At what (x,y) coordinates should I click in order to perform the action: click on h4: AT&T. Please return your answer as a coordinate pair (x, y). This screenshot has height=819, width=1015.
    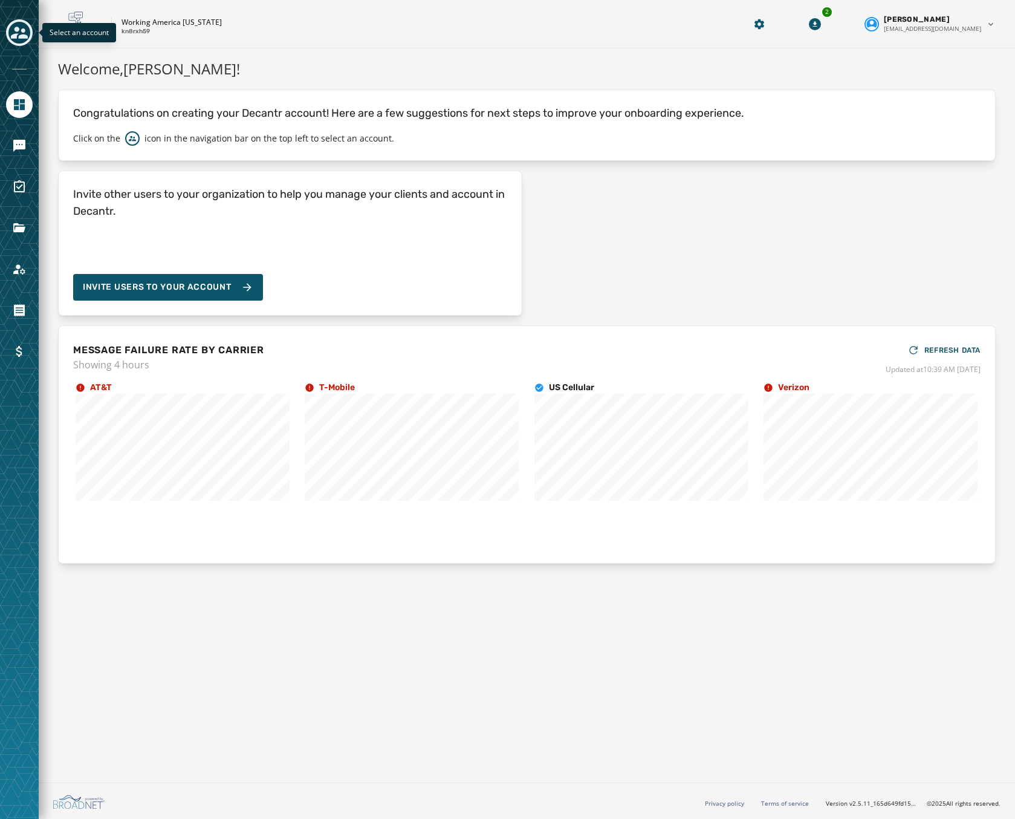
    Looking at the image, I should click on (101, 388).